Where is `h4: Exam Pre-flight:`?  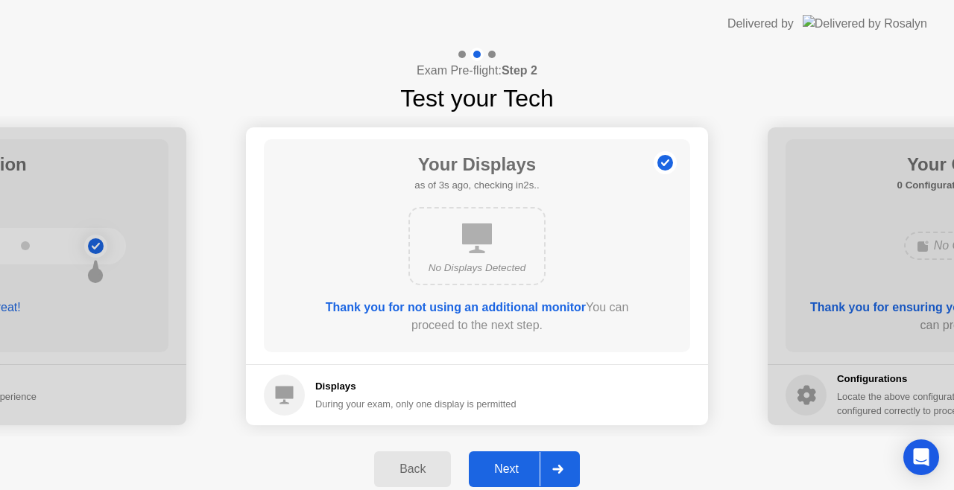
h4: Exam Pre-flight: is located at coordinates (477, 71).